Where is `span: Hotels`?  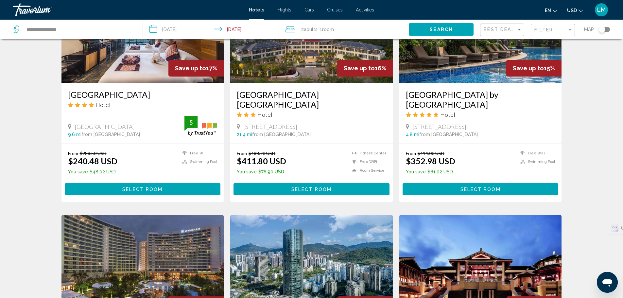 span: Hotels is located at coordinates (256, 10).